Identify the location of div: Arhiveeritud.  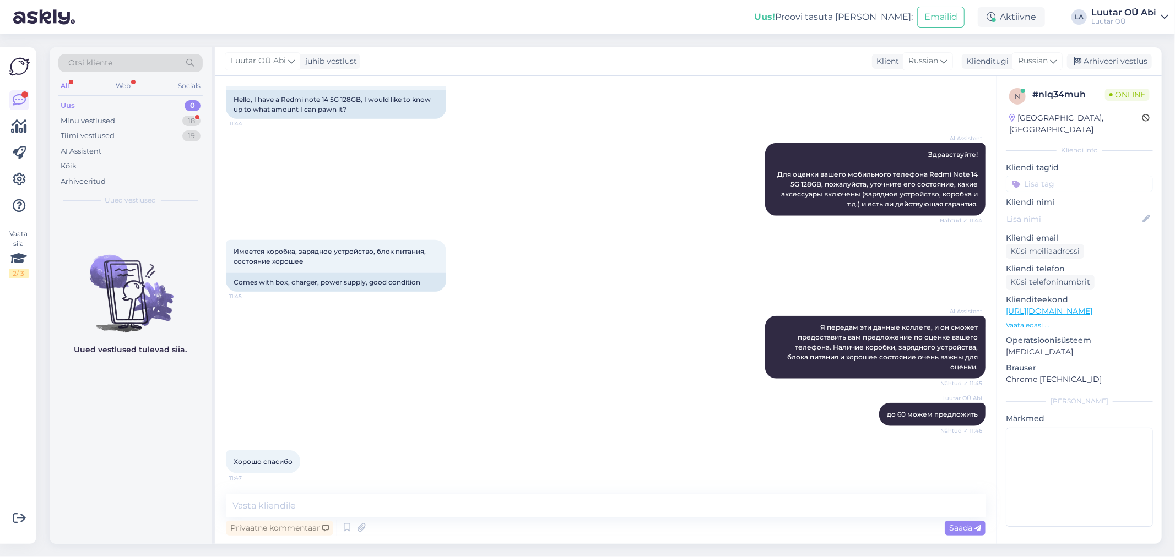
(83, 182).